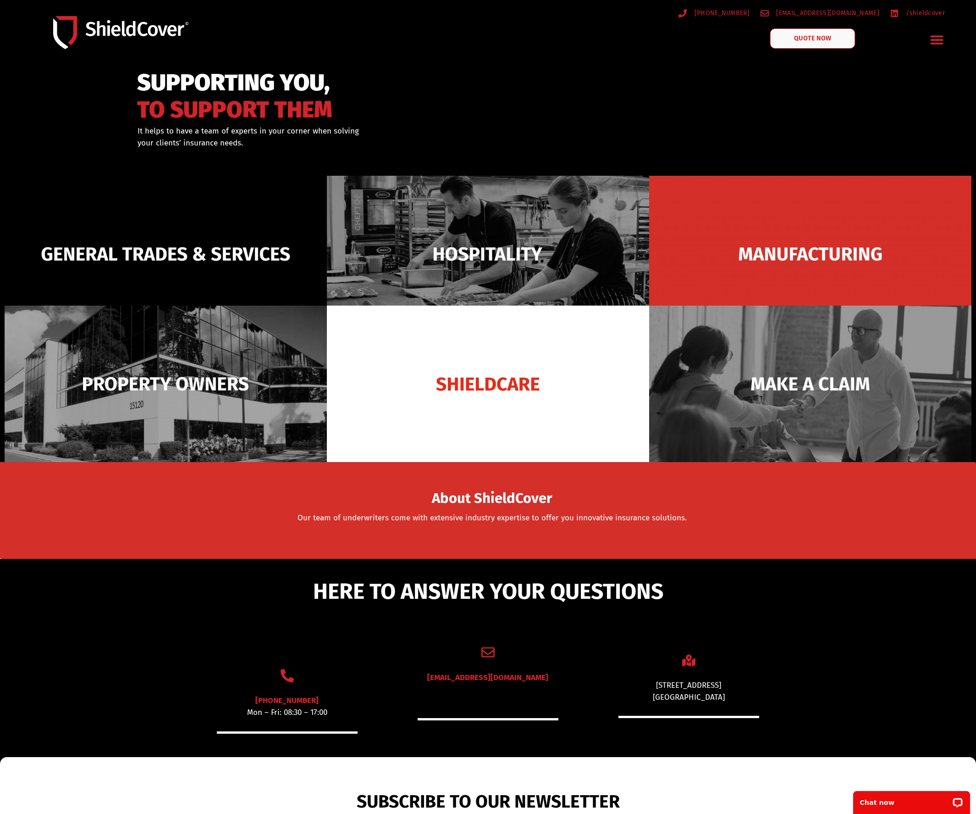 This screenshot has height=814, width=976. Describe the element at coordinates (121, 33) in the screenshot. I see `img: Shield-Cover-Underwriting-Australia-logo-full` at that location.